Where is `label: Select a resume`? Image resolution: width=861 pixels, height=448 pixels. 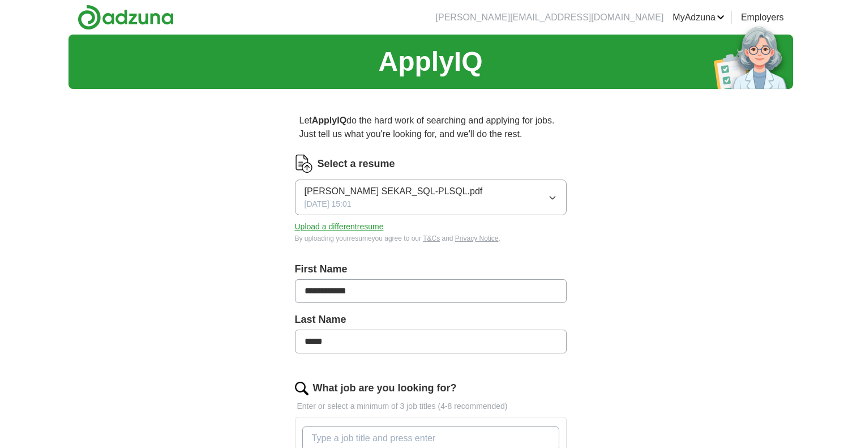 label: Select a resume is located at coordinates (356, 164).